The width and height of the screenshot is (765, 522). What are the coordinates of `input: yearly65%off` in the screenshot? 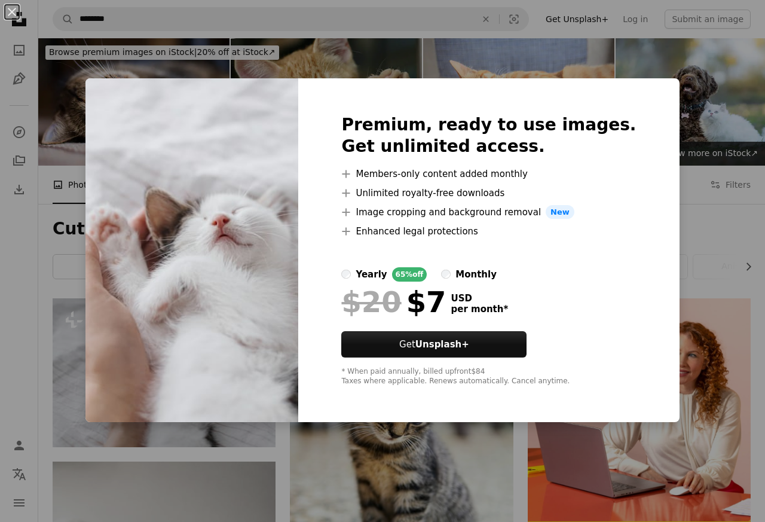 It's located at (346, 274).